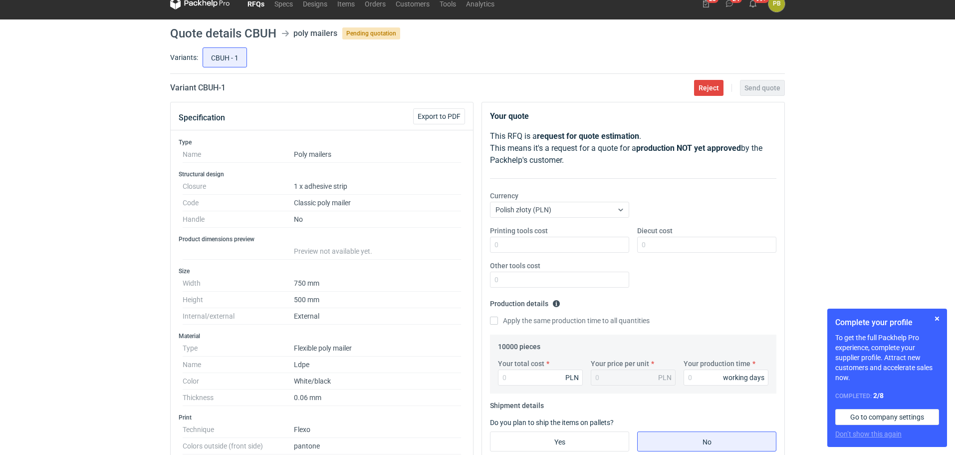 This screenshot has height=455, width=955. Describe the element at coordinates (707, 441) in the screenshot. I see `label: No` at that location.